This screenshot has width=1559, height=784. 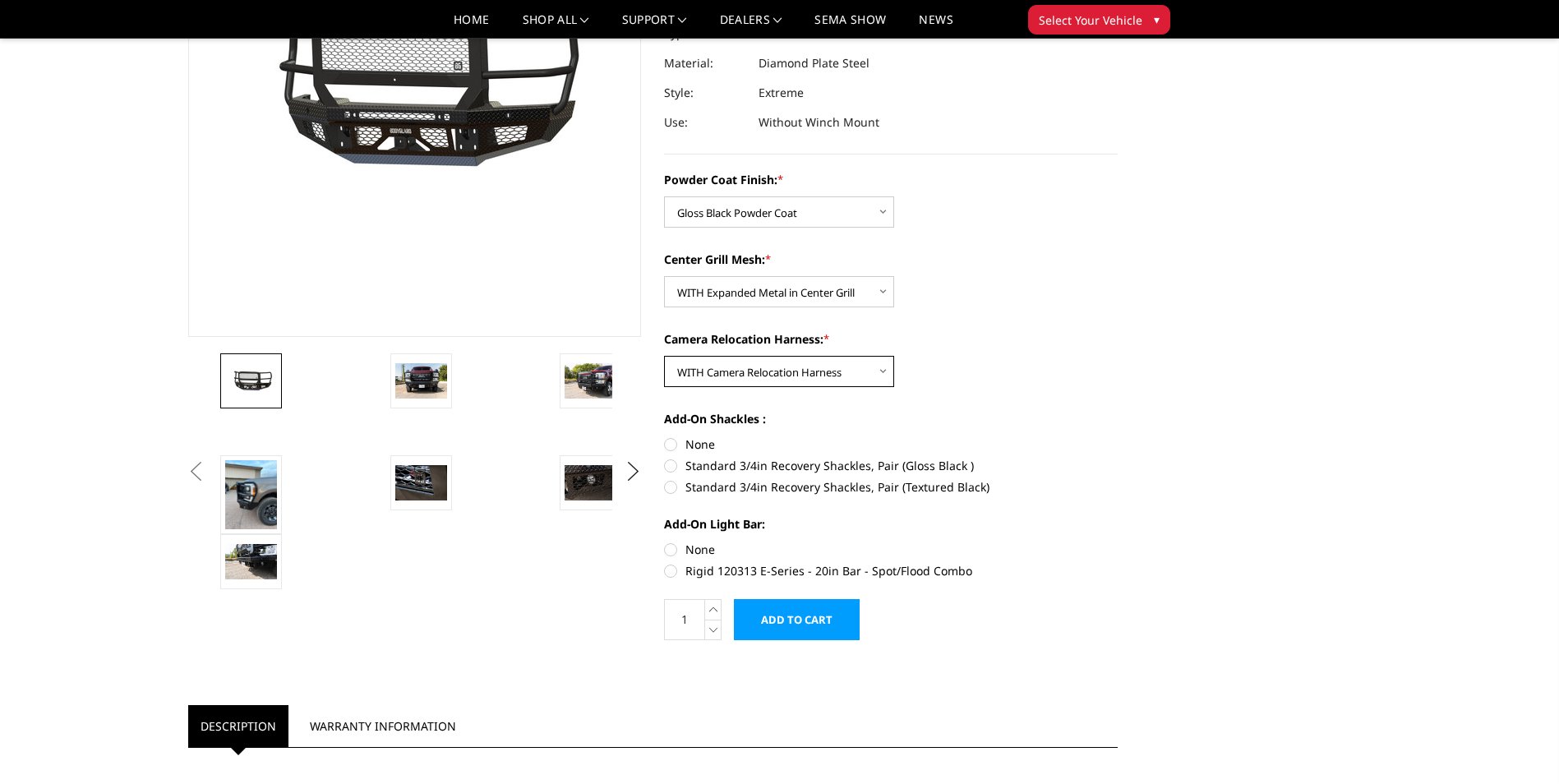 What do you see at coordinates (891, 465) in the screenshot?
I see `label: Standard 3/4in Recovery Shackles, Pair (Gloss Black )` at bounding box center [891, 465].